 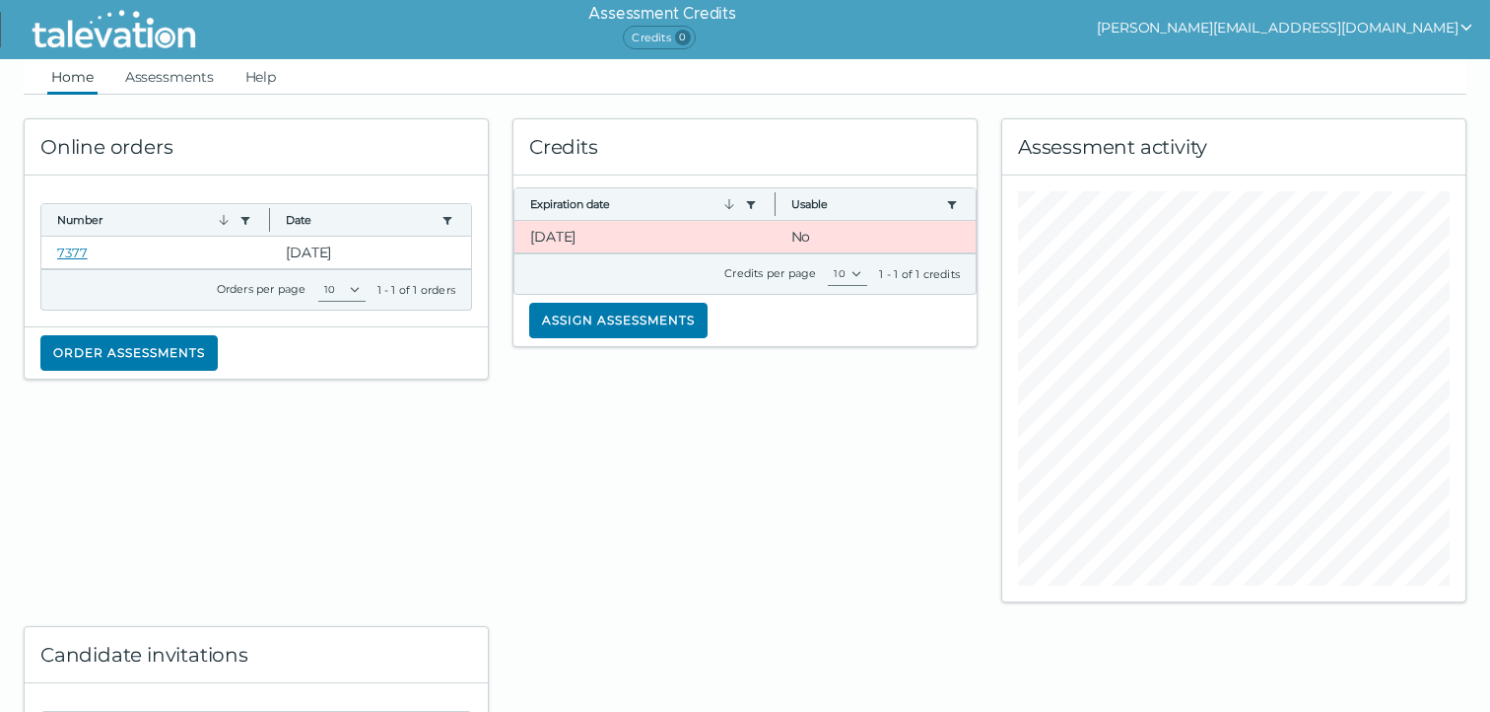 I want to click on h6: Assessment Credits, so click(x=661, y=14).